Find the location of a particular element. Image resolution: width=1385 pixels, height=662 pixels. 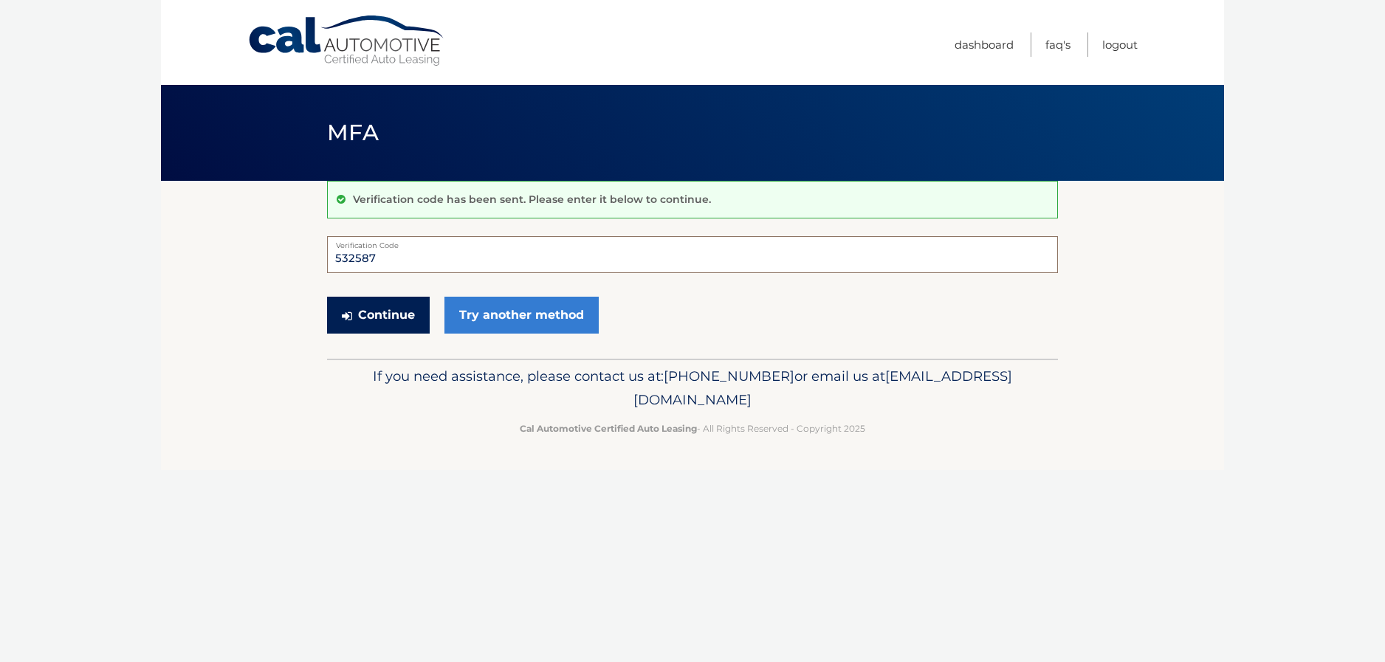

a: Try another method is located at coordinates (521, 315).